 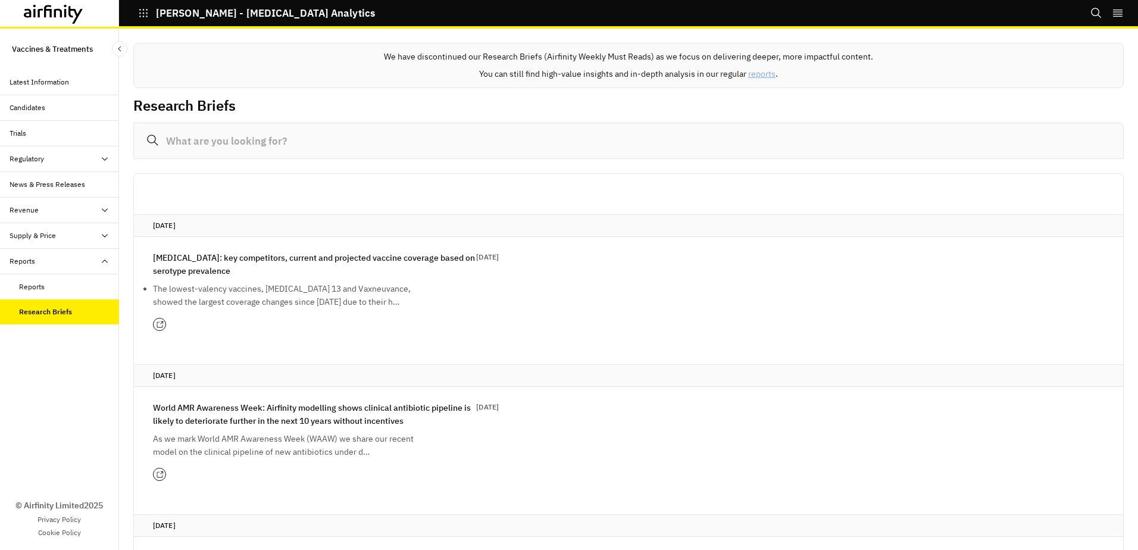 What do you see at coordinates (60, 533) in the screenshot?
I see `a: Cookie Policy` at bounding box center [60, 533].